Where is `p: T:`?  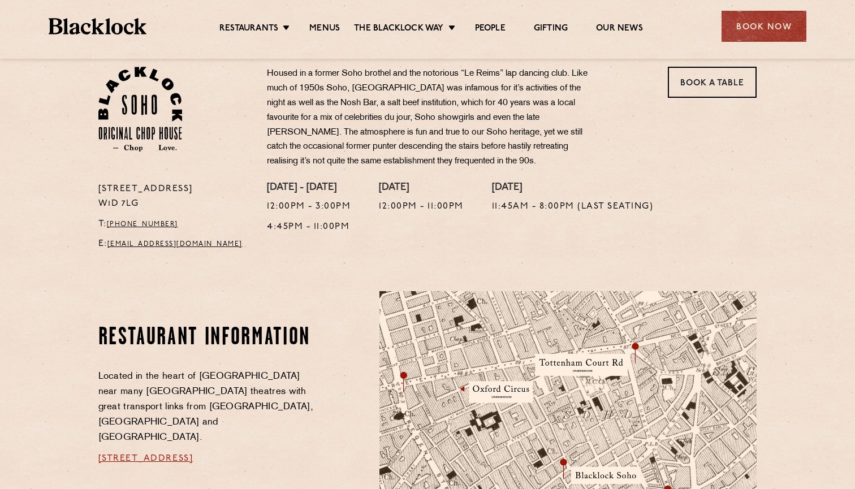
p: T: is located at coordinates (174, 224).